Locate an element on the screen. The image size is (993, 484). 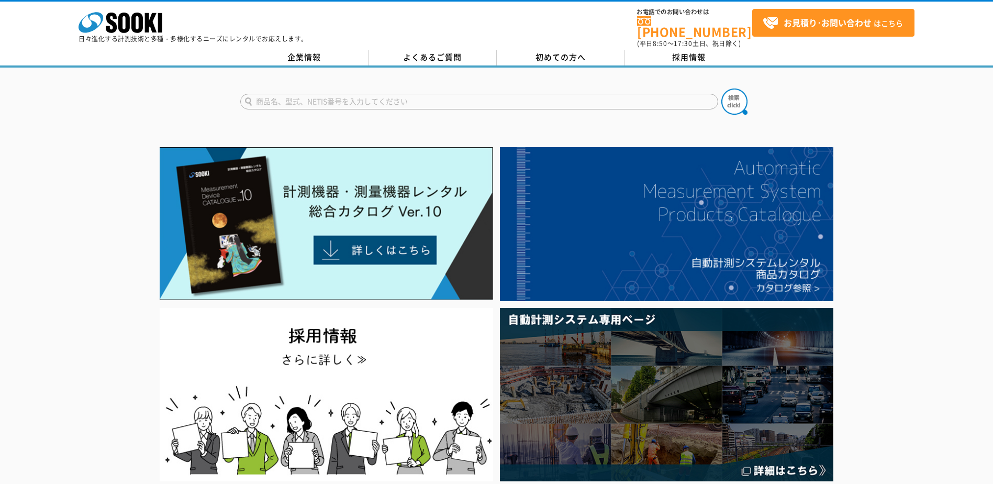
img: 自動計測システムカタログ is located at coordinates (667, 224).